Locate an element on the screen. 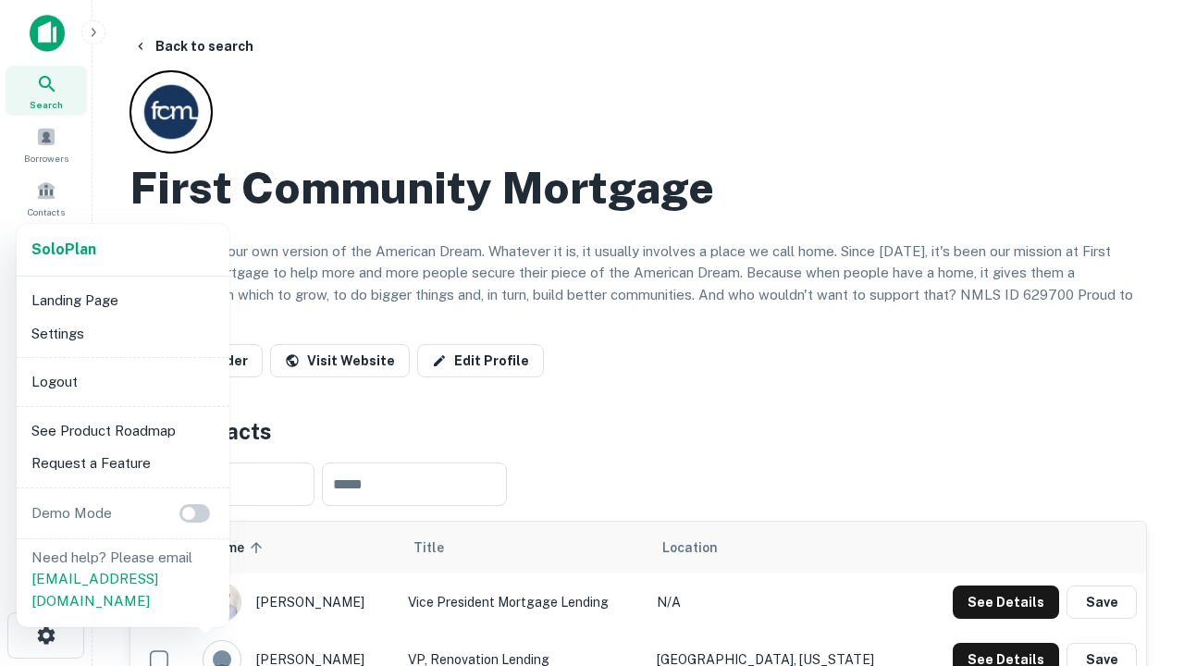 This screenshot has width=1184, height=666. strong: Solo Plan is located at coordinates (64, 249).